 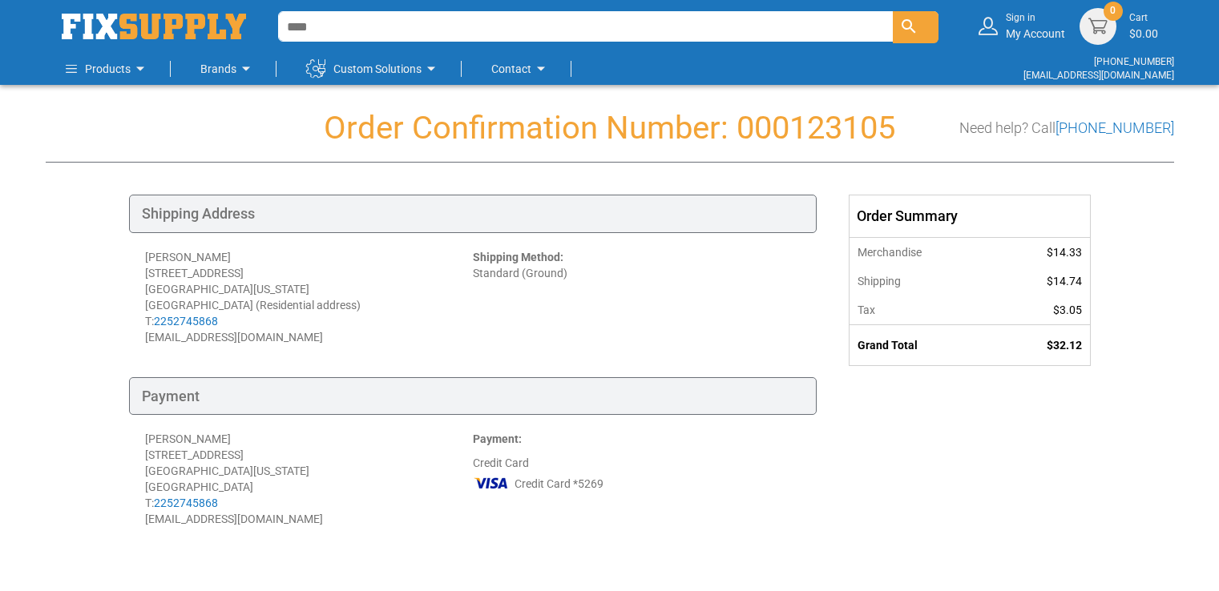 What do you see at coordinates (473, 397) in the screenshot?
I see `div: Payment` at bounding box center [473, 397].